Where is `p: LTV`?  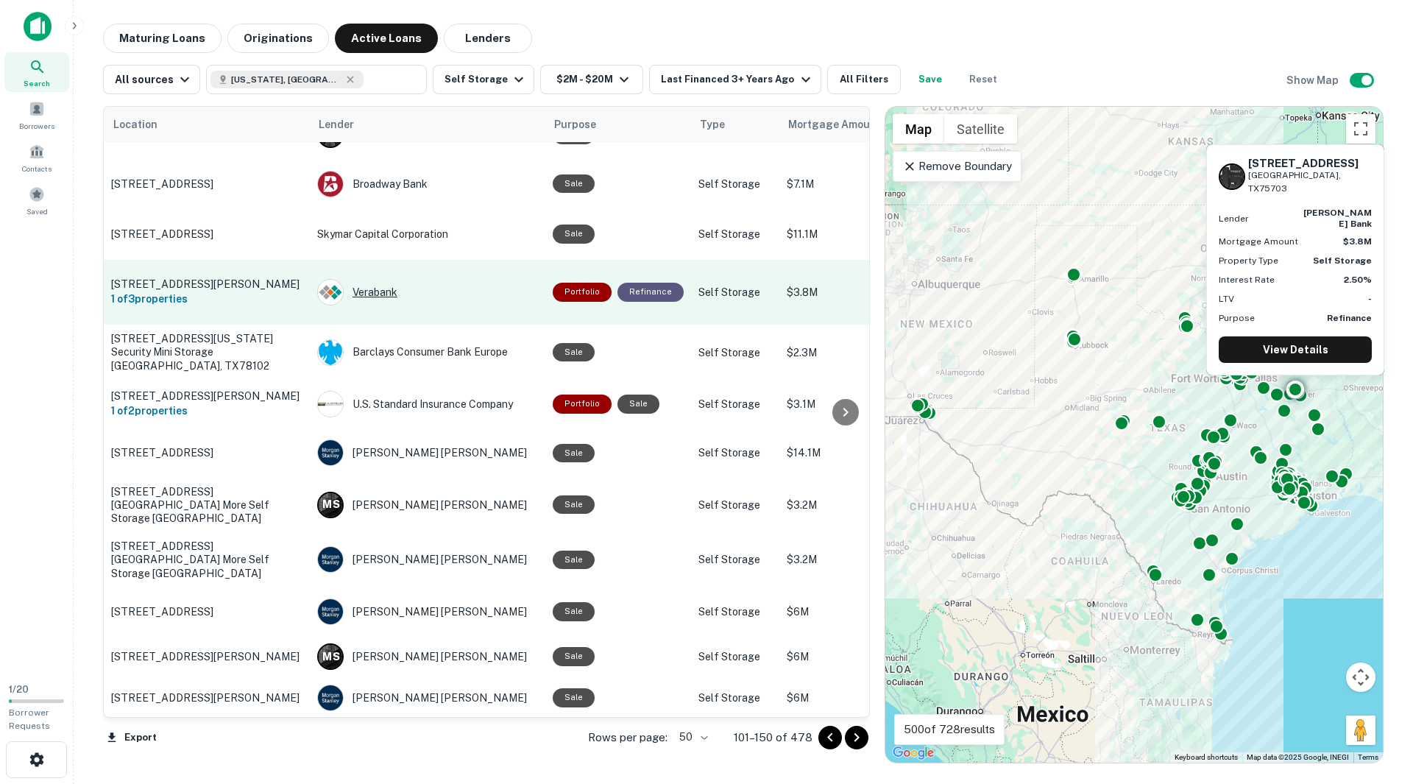
p: LTV is located at coordinates (1226, 299).